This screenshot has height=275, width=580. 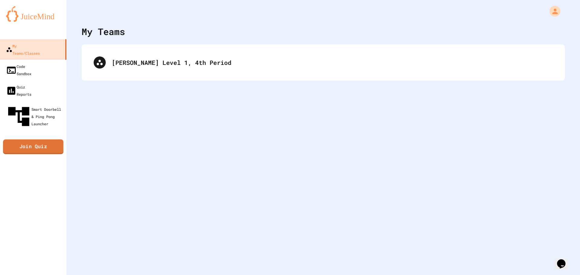 I want to click on div: My Teams, so click(x=103, y=31).